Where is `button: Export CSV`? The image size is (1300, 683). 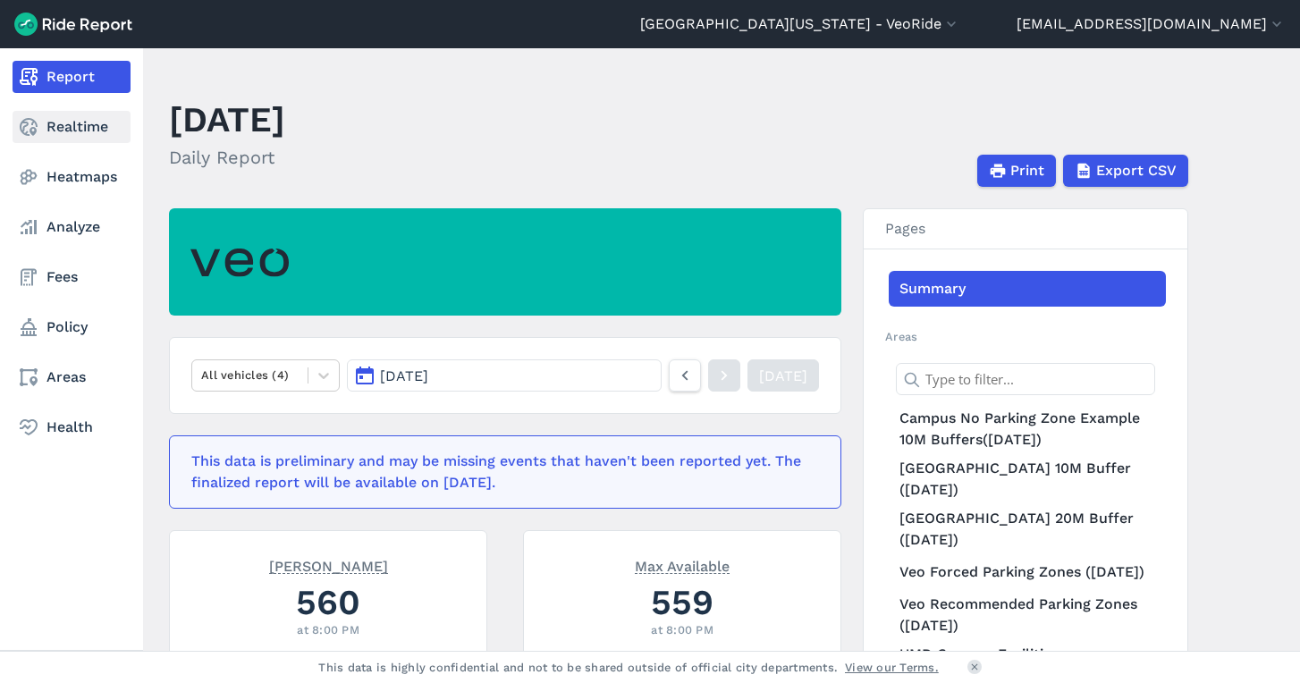 button: Export CSV is located at coordinates (1126, 171).